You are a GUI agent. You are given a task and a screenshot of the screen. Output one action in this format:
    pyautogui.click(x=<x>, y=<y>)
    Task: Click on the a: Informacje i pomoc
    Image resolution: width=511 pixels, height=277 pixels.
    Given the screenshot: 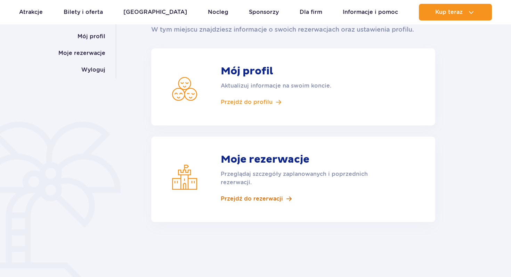 What is the action you would take?
    pyautogui.click(x=370, y=12)
    